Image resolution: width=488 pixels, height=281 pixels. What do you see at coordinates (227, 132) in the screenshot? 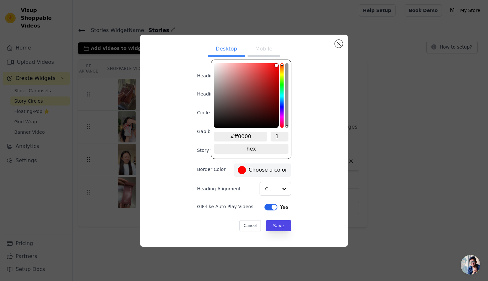
I see `label: Gap between circles(in px)` at bounding box center [227, 132].